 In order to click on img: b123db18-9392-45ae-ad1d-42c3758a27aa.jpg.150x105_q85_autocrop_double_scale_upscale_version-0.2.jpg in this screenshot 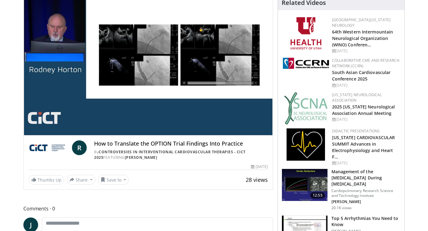, I will do `click(306, 108)`.